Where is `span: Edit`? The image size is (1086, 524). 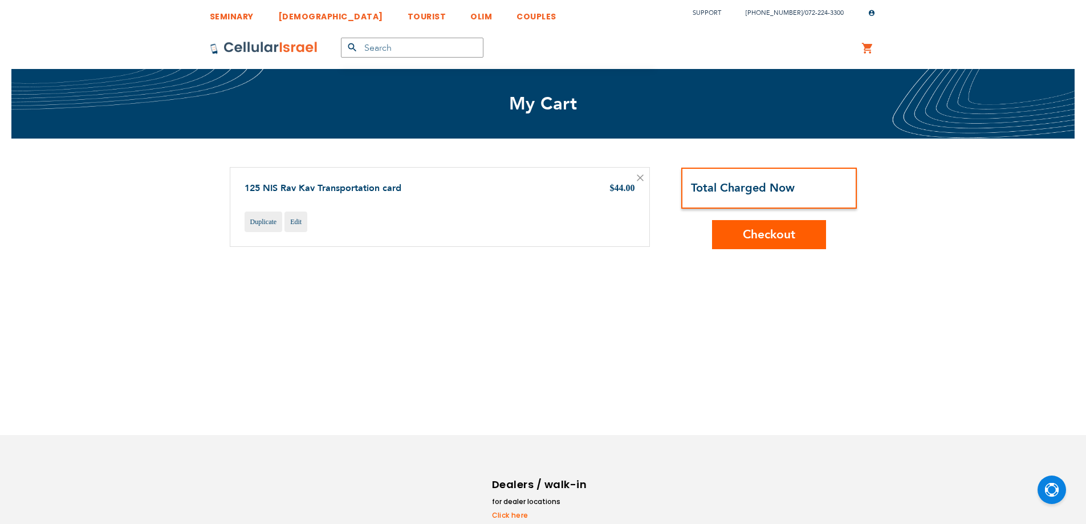
span: Edit is located at coordinates (296, 222).